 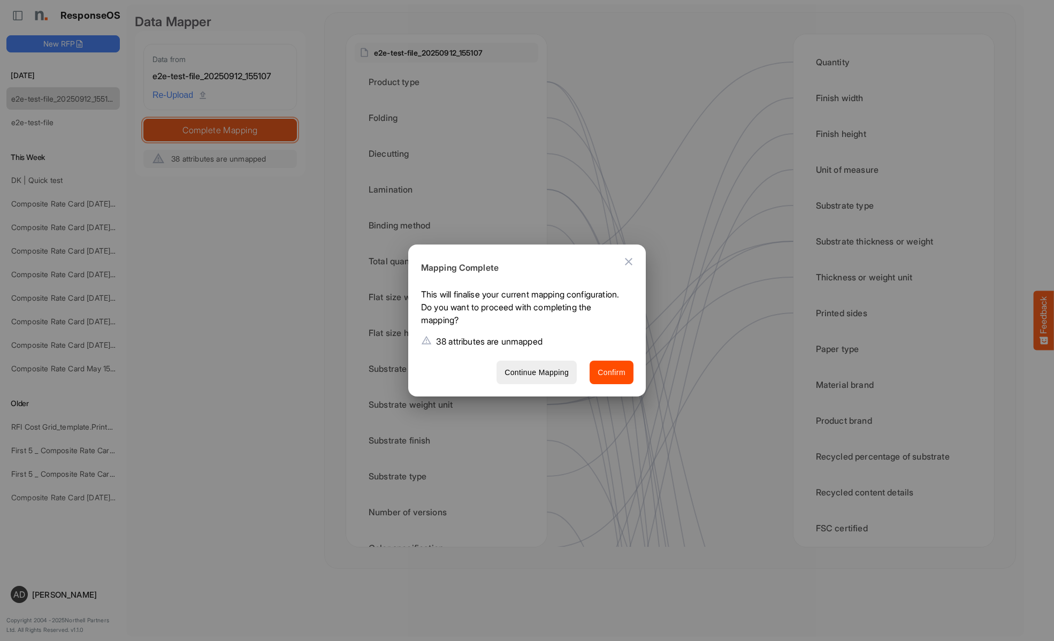 I want to click on h6: Mapping Complete, so click(x=523, y=268).